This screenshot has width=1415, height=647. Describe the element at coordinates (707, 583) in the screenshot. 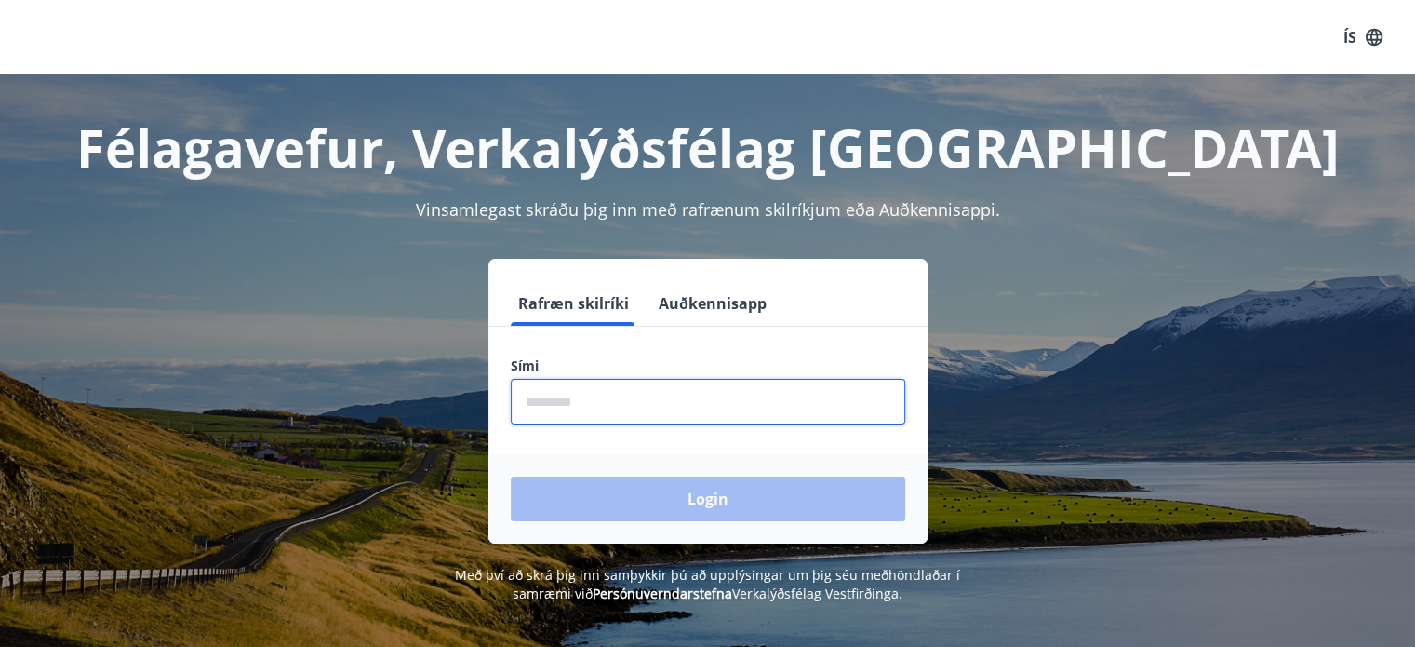

I see `span: Með því að skrá þig inn samþykkir þú að upplýsingar um þig séu meðhöndlaðar í samræmi við Verkalý...` at that location.